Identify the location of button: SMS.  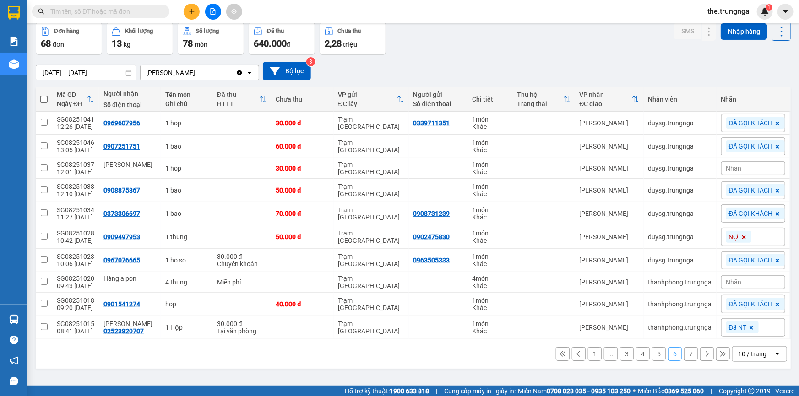
(687, 31).